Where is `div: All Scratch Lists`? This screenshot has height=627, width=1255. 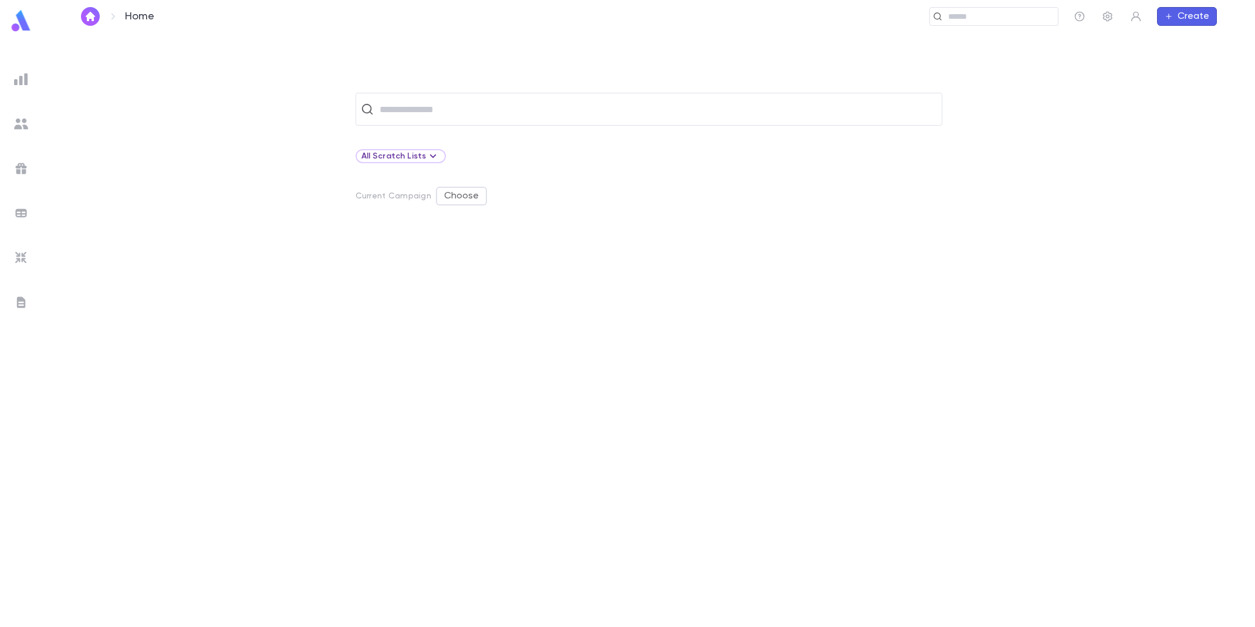
div: All Scratch Lists is located at coordinates (401, 156).